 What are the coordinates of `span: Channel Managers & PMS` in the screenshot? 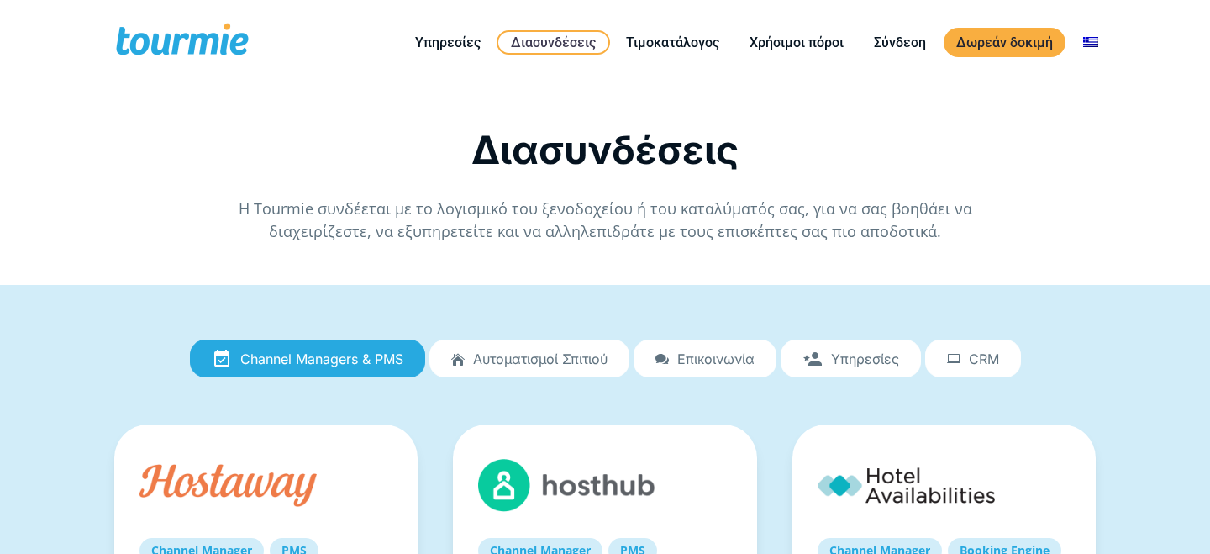 It's located at (322, 359).